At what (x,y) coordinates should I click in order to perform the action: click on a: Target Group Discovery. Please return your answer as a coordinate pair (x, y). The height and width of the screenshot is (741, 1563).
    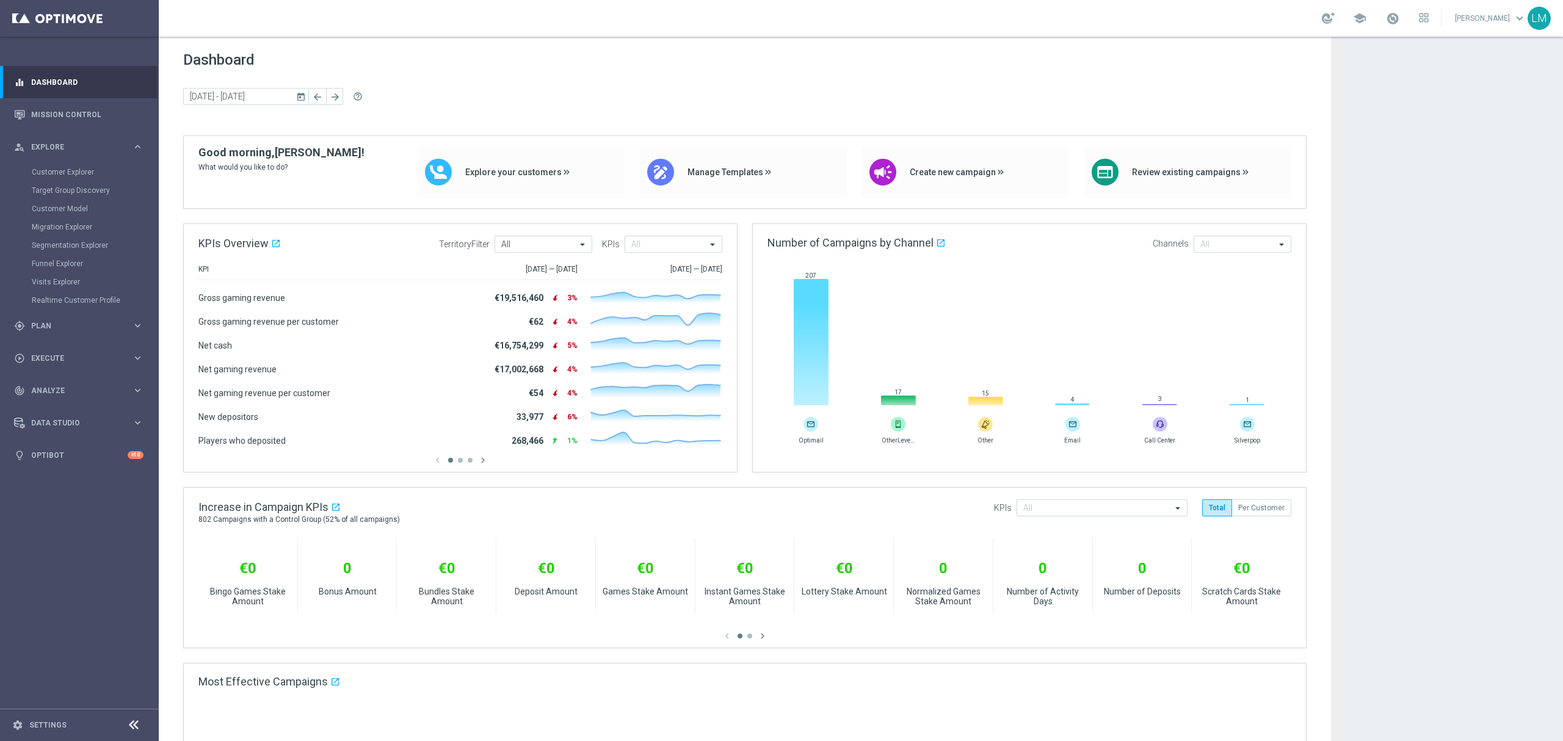
    Looking at the image, I should click on (79, 190).